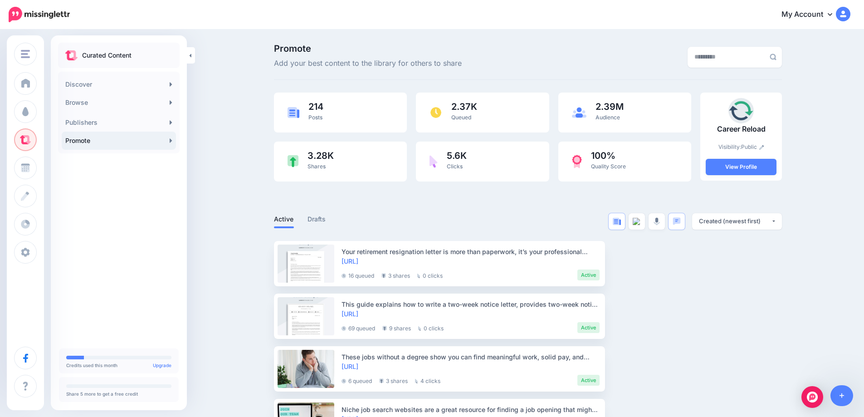 The image size is (864, 417). What do you see at coordinates (434, 161) in the screenshot?
I see `img: pointer-purple.png` at bounding box center [434, 161].